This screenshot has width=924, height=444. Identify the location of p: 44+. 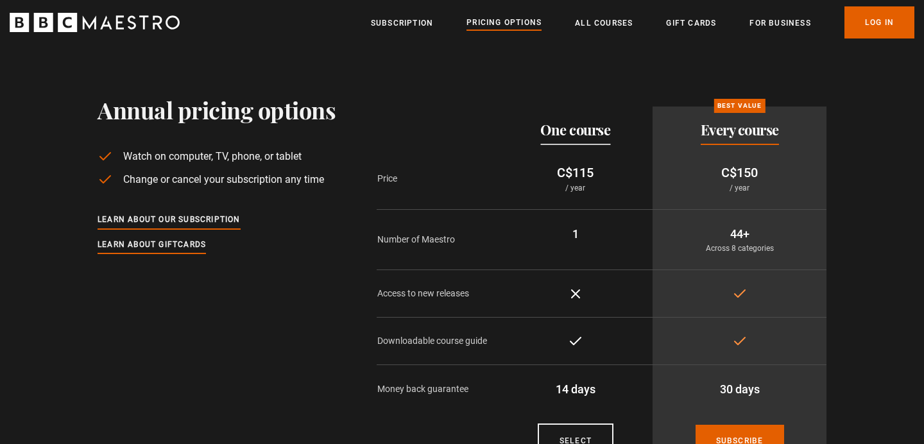
(739, 234).